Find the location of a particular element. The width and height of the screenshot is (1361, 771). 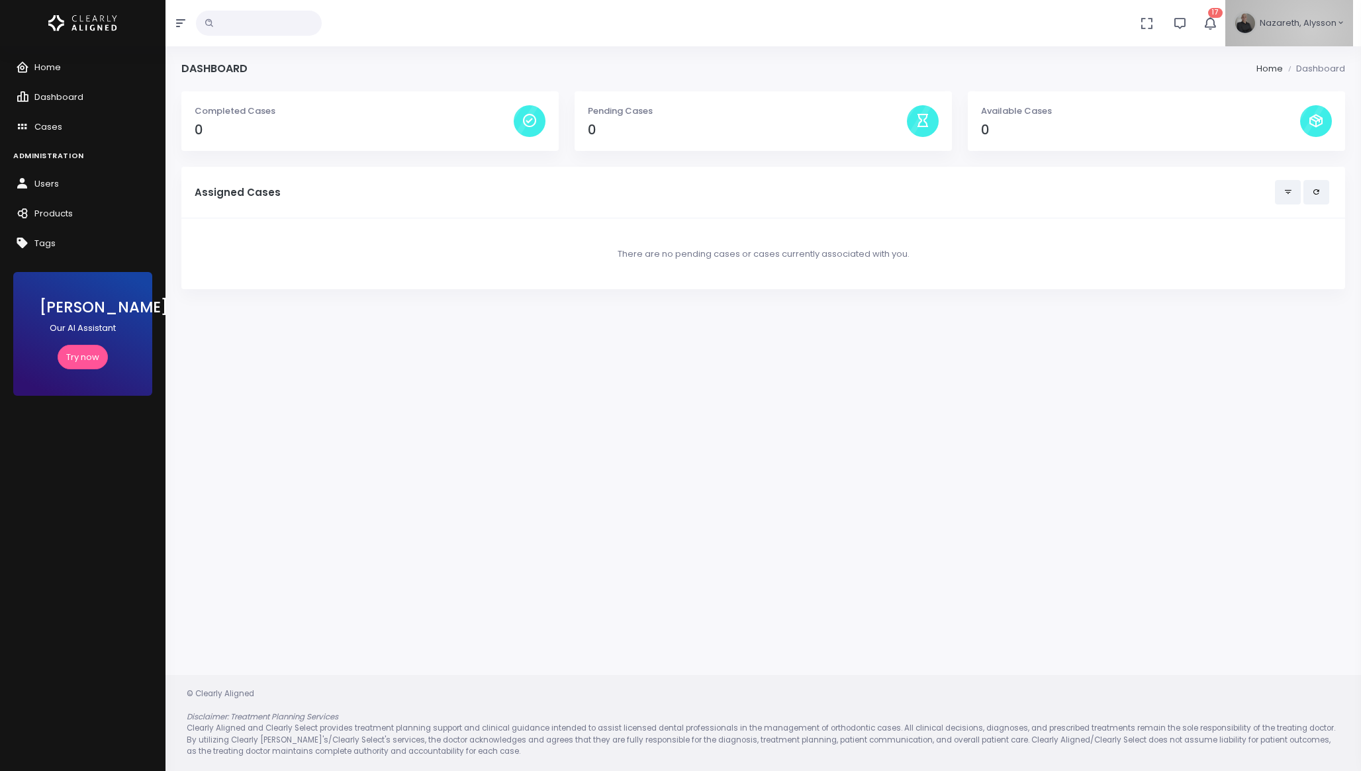

span: Users is located at coordinates (46, 183).